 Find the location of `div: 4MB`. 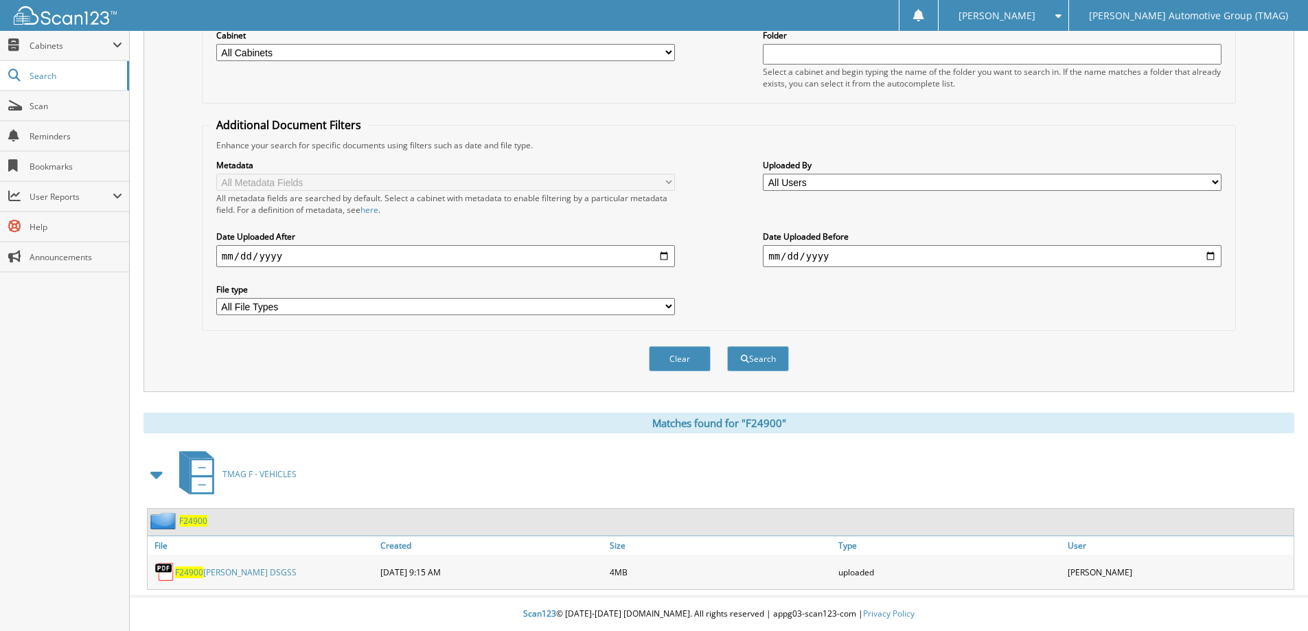

div: 4MB is located at coordinates (721, 572).